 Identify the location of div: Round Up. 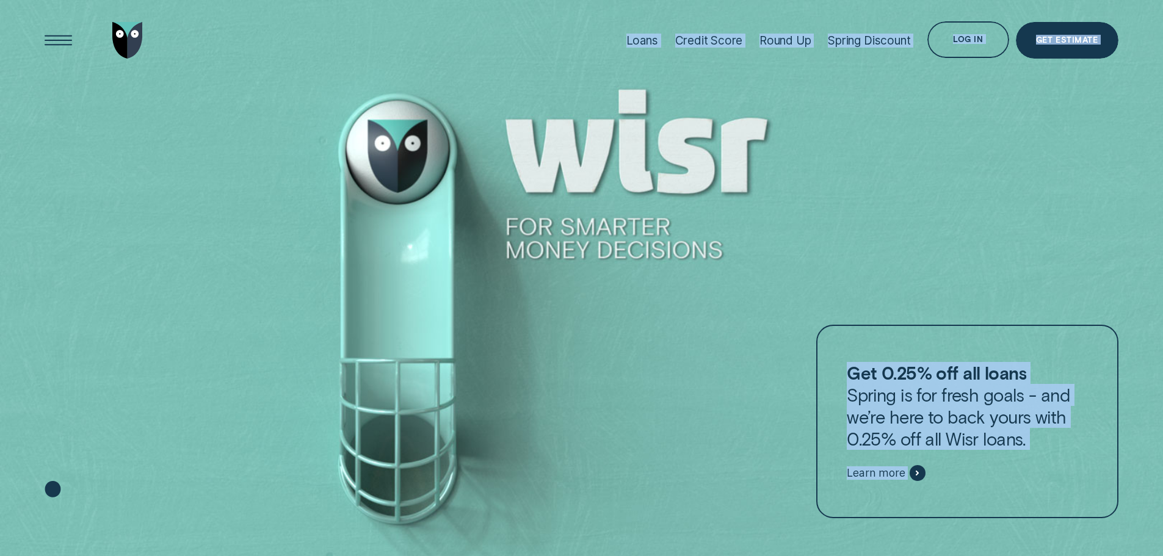
(785, 40).